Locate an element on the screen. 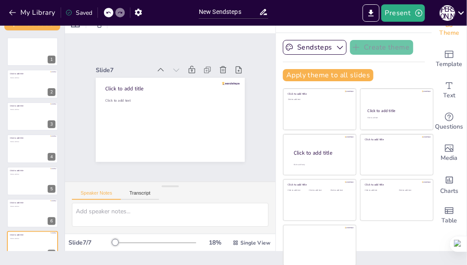 Image resolution: width=467 pixels, height=265 pixels. div: Add images, graphics, shapes or video is located at coordinates (450, 153).